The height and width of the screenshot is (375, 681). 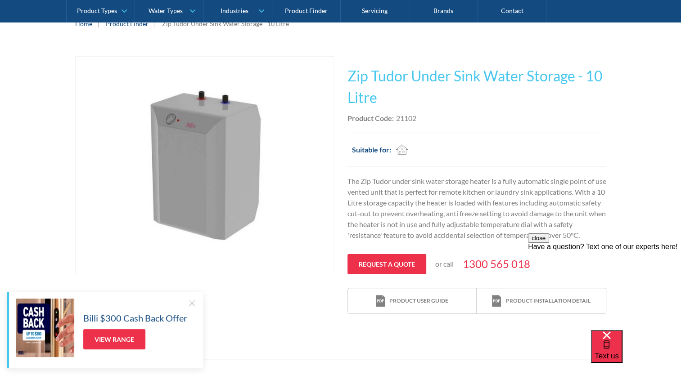 I want to click on div: Zip Tudor Under Sink Water Storage - 10 Litre, so click(x=225, y=23).